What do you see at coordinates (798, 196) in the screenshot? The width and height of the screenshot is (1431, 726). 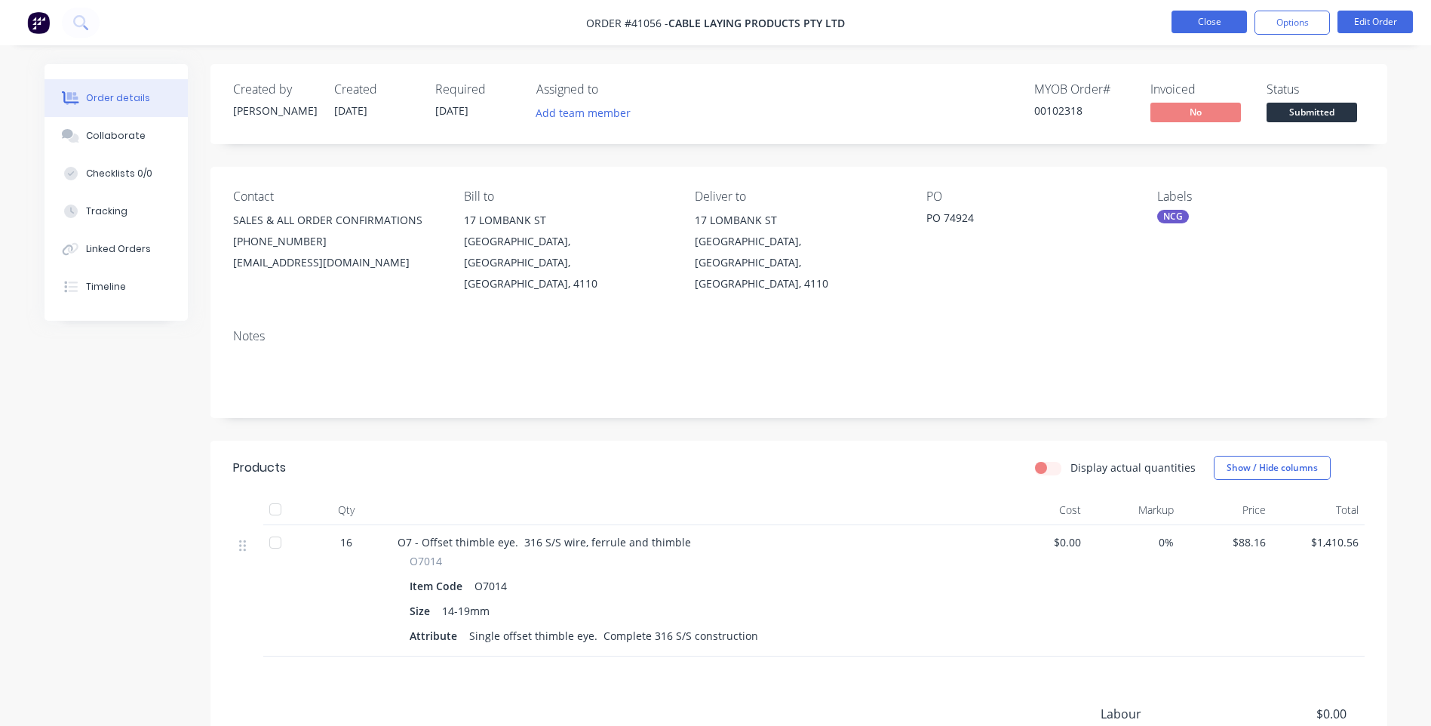 I see `div: Deliver to` at bounding box center [798, 196].